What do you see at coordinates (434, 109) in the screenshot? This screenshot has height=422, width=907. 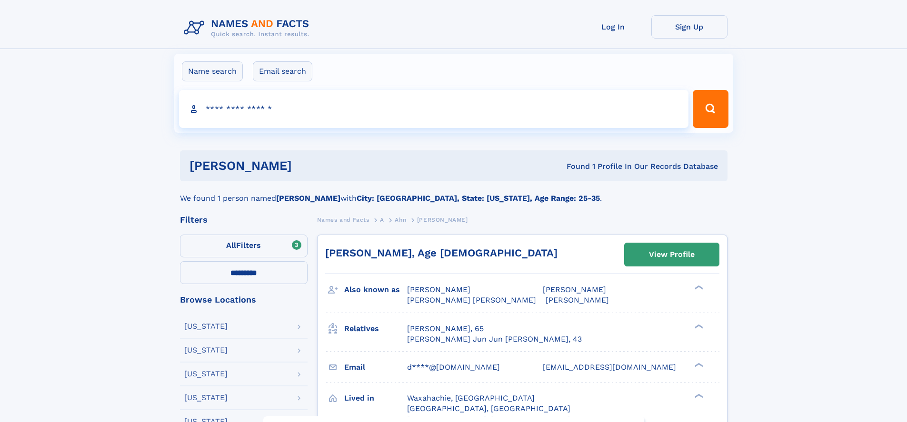 I see `input: search input` at bounding box center [434, 109].